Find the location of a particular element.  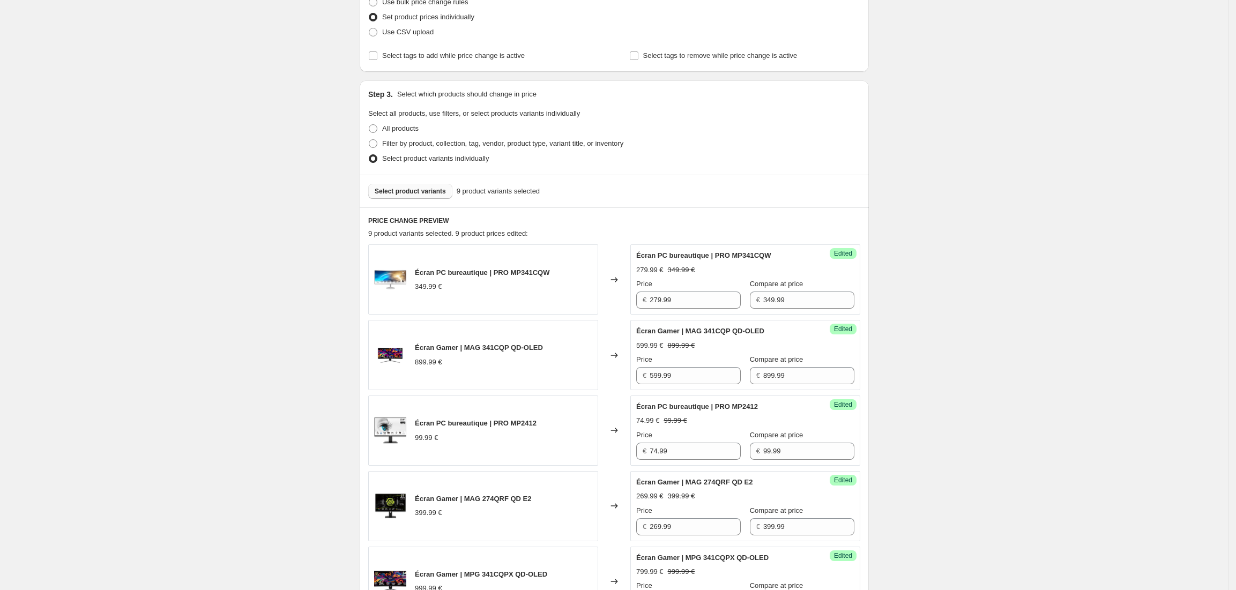

img: MAG341CQPQD-OLED_80x.png is located at coordinates (390, 355).